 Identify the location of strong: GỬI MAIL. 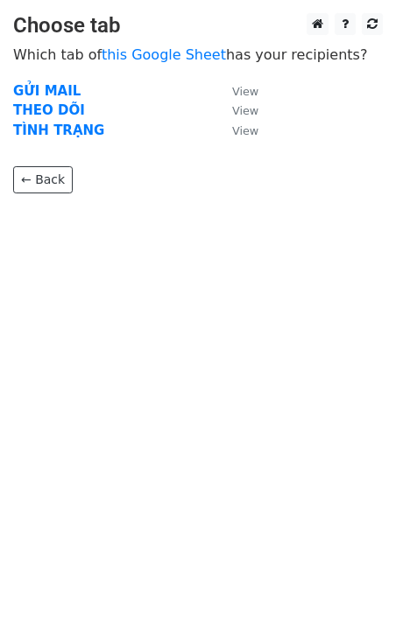
(46, 91).